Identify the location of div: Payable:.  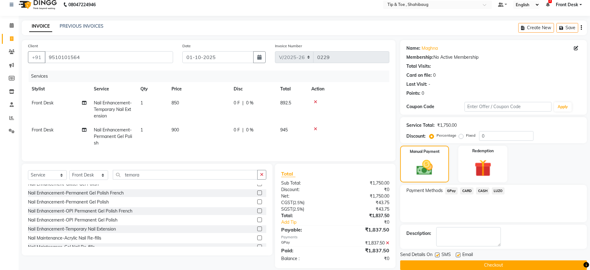
(306, 230).